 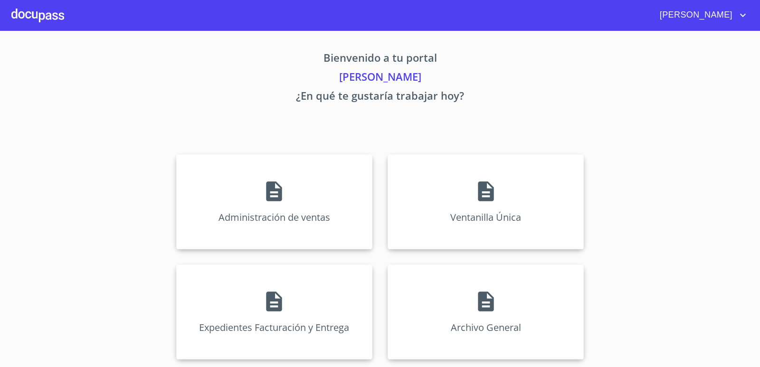 What do you see at coordinates (380, 97) in the screenshot?
I see `p: ¿En qué te gustaría trabajar hoy?` at bounding box center [380, 97].